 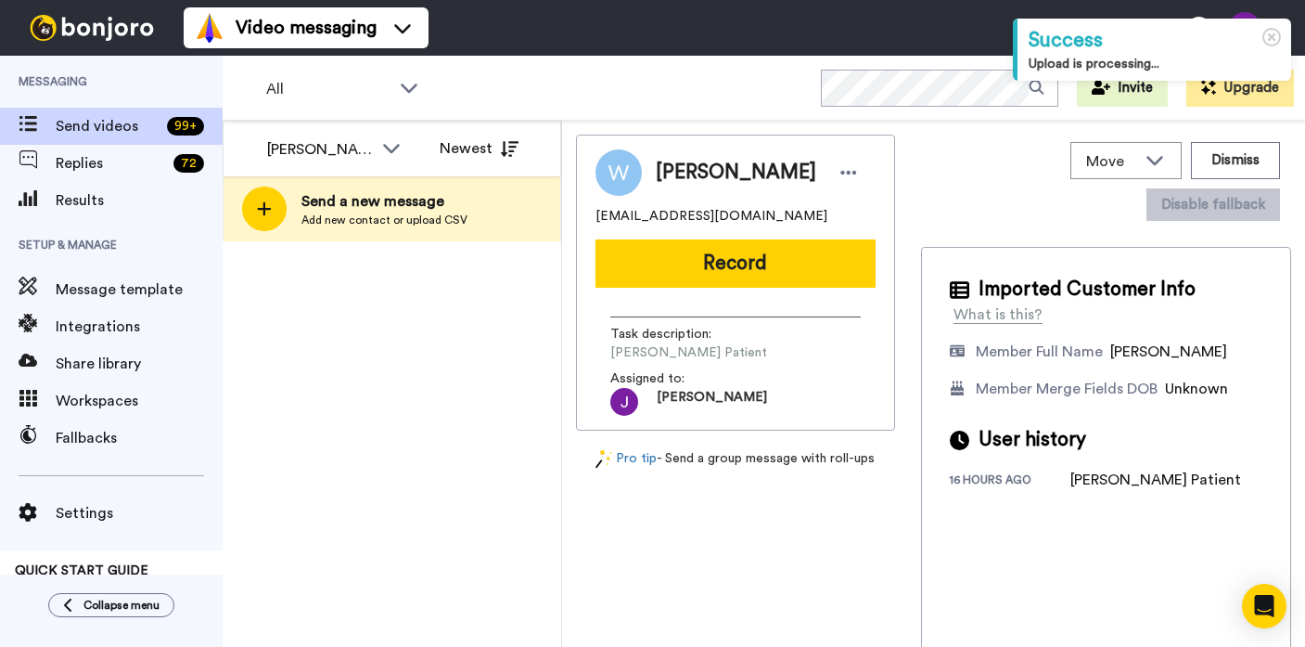 What do you see at coordinates (1197, 389) in the screenshot?
I see `span: Unknown` at bounding box center [1197, 389].